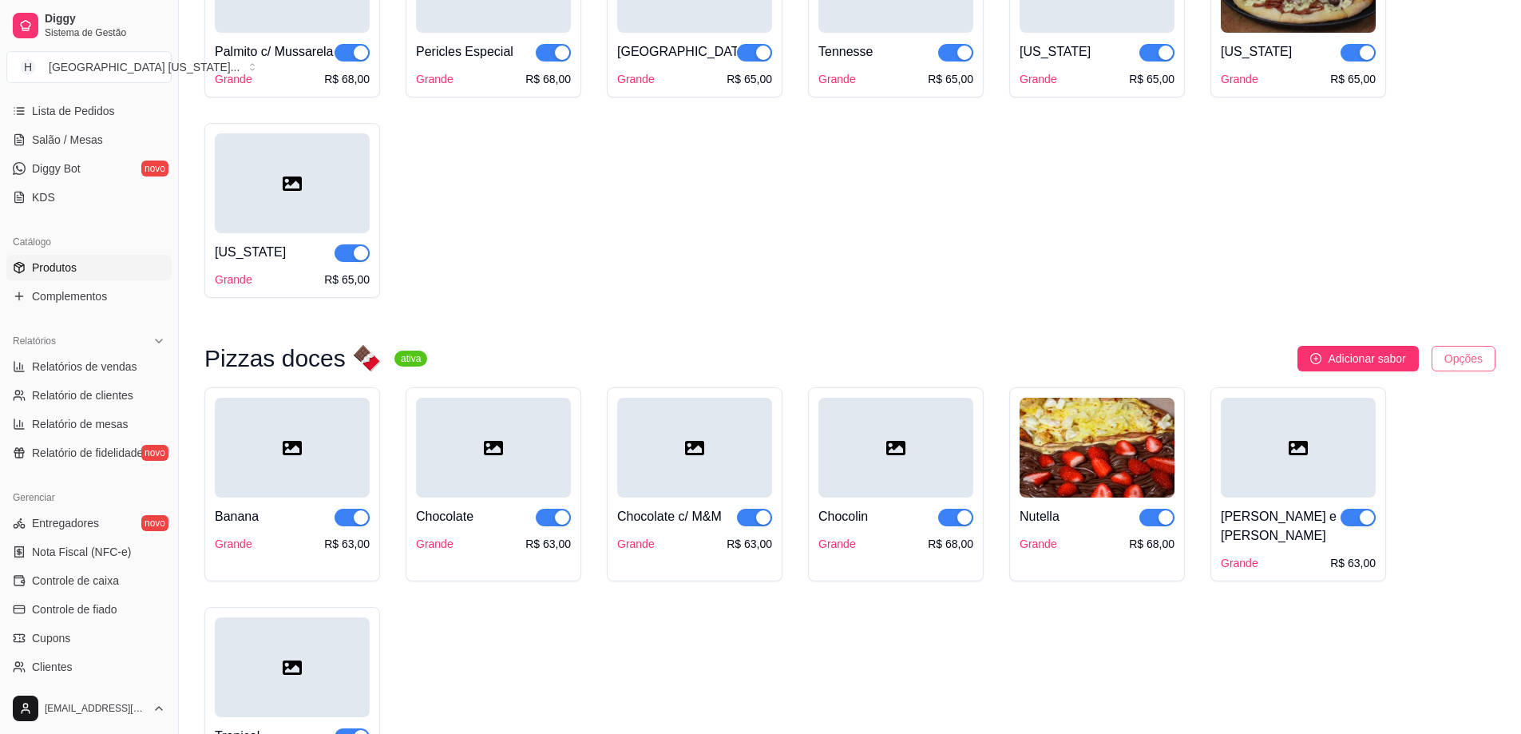 Image resolution: width=1521 pixels, height=734 pixels. Describe the element at coordinates (1097, 447) in the screenshot. I see `img: product-image` at that location.